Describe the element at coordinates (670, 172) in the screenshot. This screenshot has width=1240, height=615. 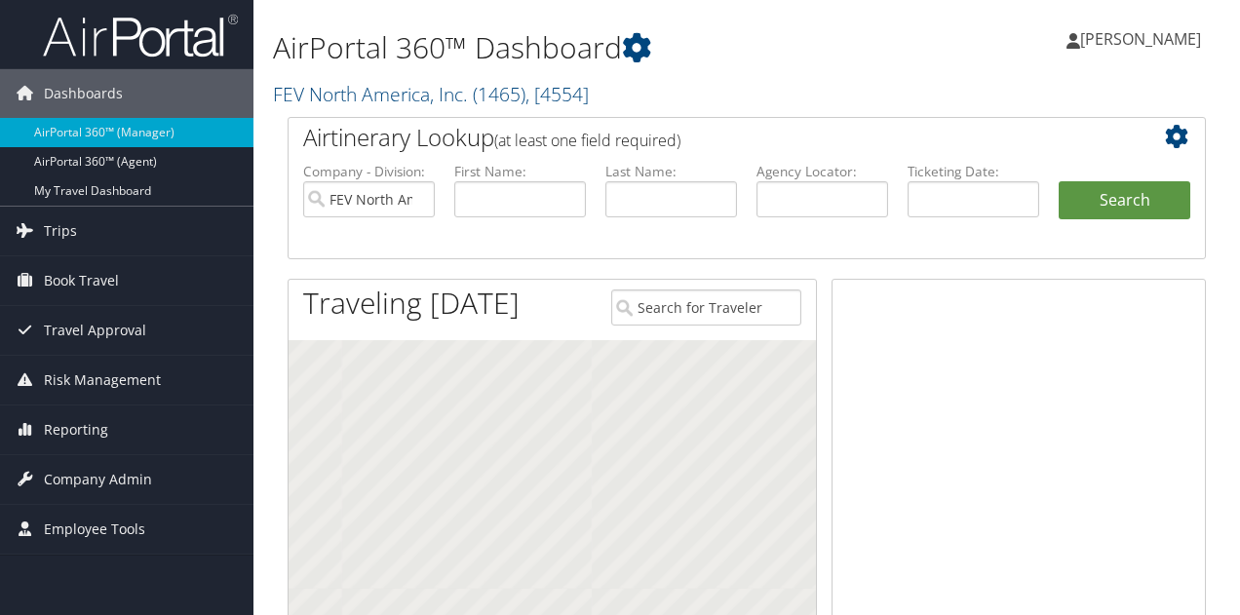
I see `label: Last Name:` at that location.